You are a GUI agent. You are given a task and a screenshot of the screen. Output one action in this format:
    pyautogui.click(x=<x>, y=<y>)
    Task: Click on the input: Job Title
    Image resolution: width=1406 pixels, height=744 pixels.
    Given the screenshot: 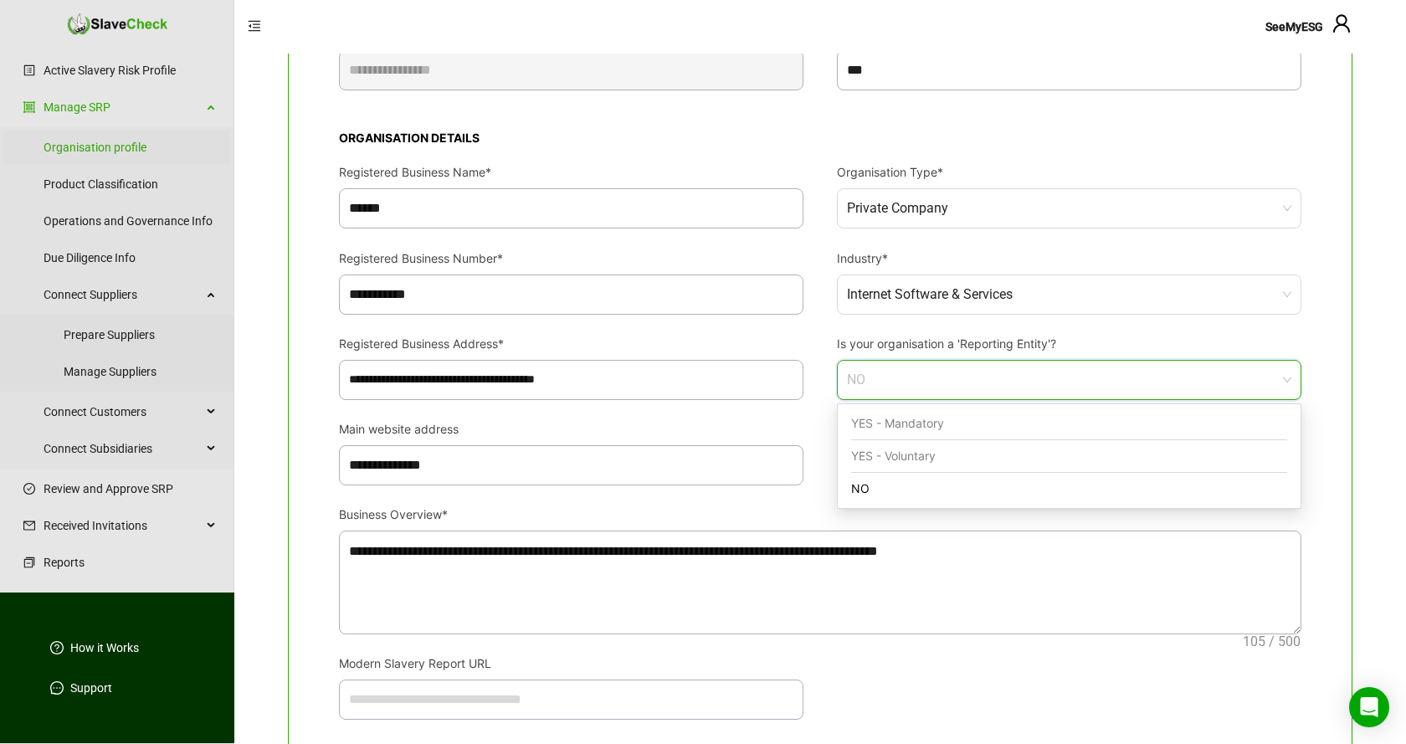 What is the action you would take?
    pyautogui.click(x=1068, y=70)
    